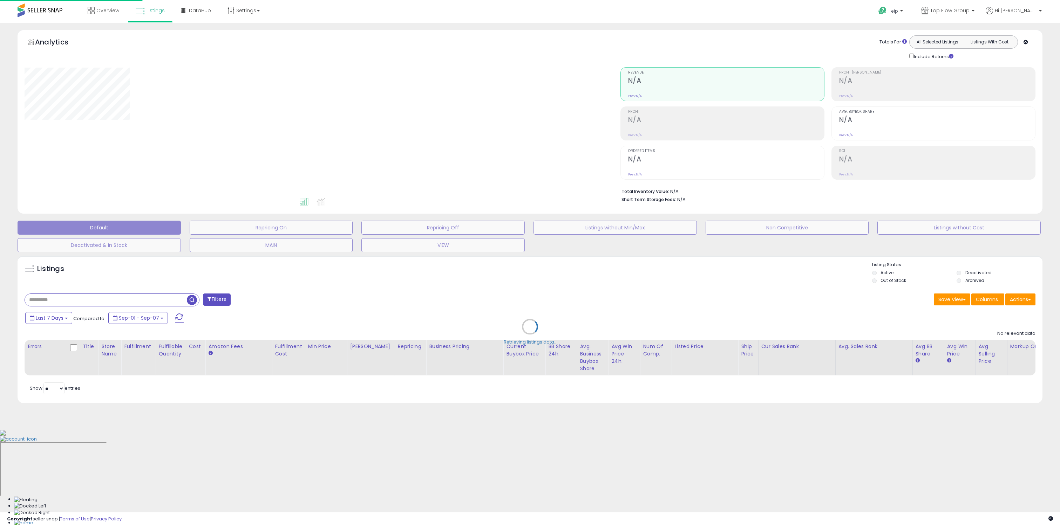  I want to click on span: Ordered Items, so click(726, 151).